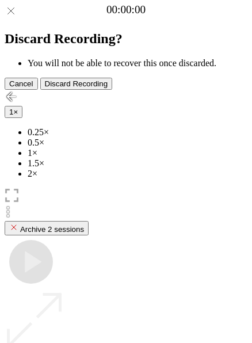  What do you see at coordinates (137, 63) in the screenshot?
I see `li: You will not be able to recover this once discarded.` at bounding box center [137, 63].